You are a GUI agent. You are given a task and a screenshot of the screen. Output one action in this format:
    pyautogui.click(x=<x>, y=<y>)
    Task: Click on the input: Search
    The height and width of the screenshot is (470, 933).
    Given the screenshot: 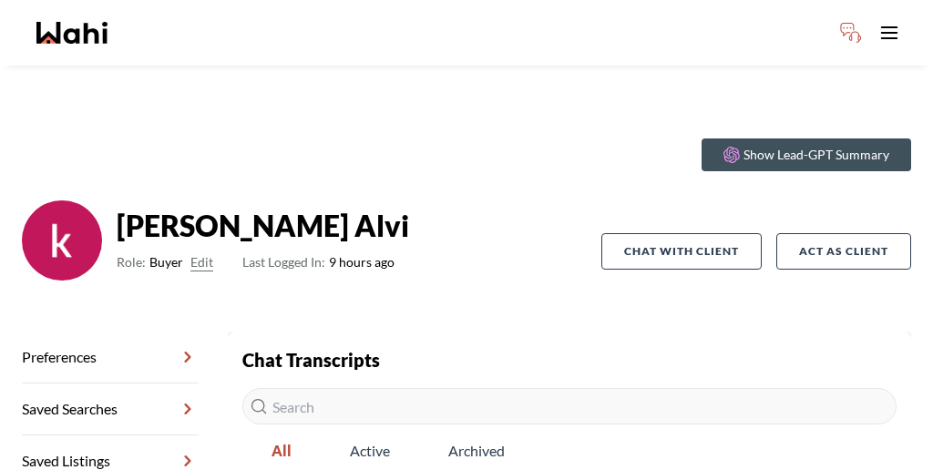 What is the action you would take?
    pyautogui.click(x=569, y=406)
    